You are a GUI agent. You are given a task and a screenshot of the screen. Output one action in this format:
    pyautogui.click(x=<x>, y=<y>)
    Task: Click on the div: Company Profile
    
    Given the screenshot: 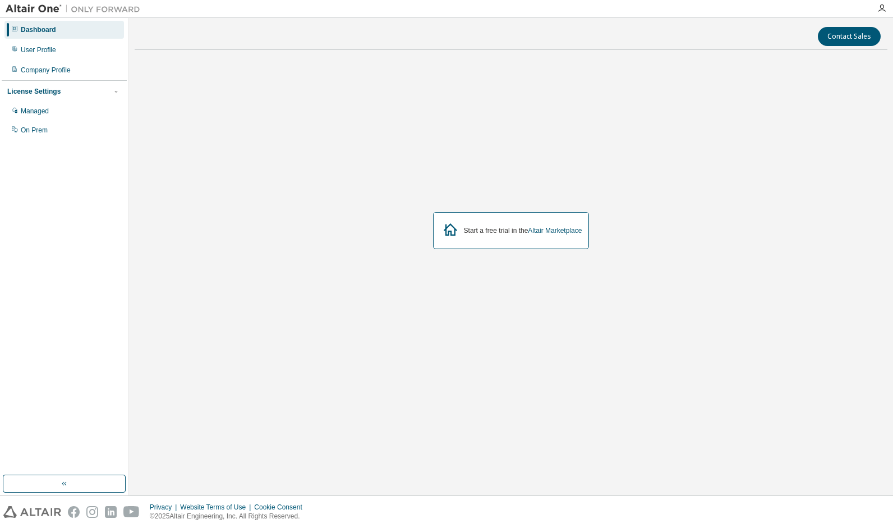 What is the action you would take?
    pyautogui.click(x=45, y=70)
    